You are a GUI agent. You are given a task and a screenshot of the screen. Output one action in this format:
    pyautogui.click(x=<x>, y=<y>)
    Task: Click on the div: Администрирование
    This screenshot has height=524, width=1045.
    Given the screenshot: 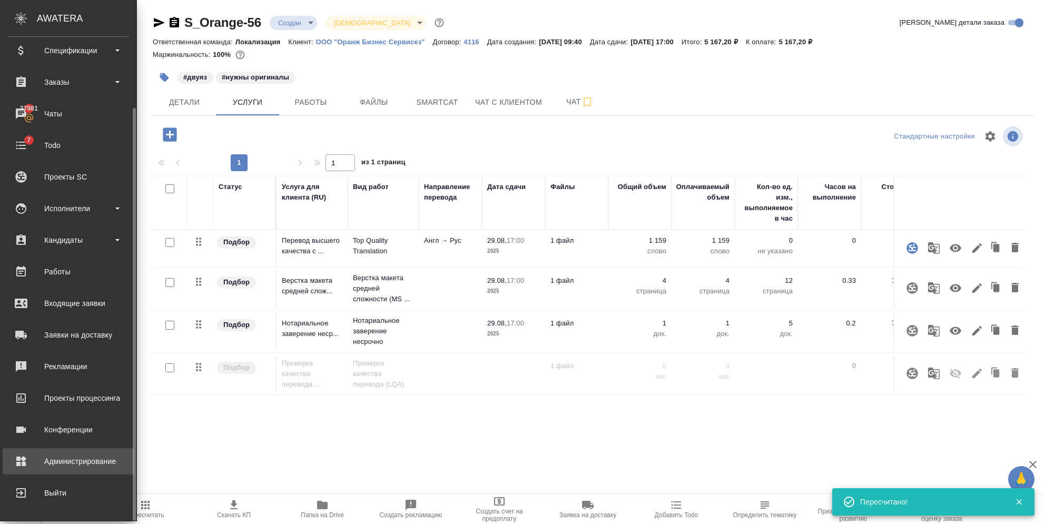 What is the action you would take?
    pyautogui.click(x=69, y=462)
    